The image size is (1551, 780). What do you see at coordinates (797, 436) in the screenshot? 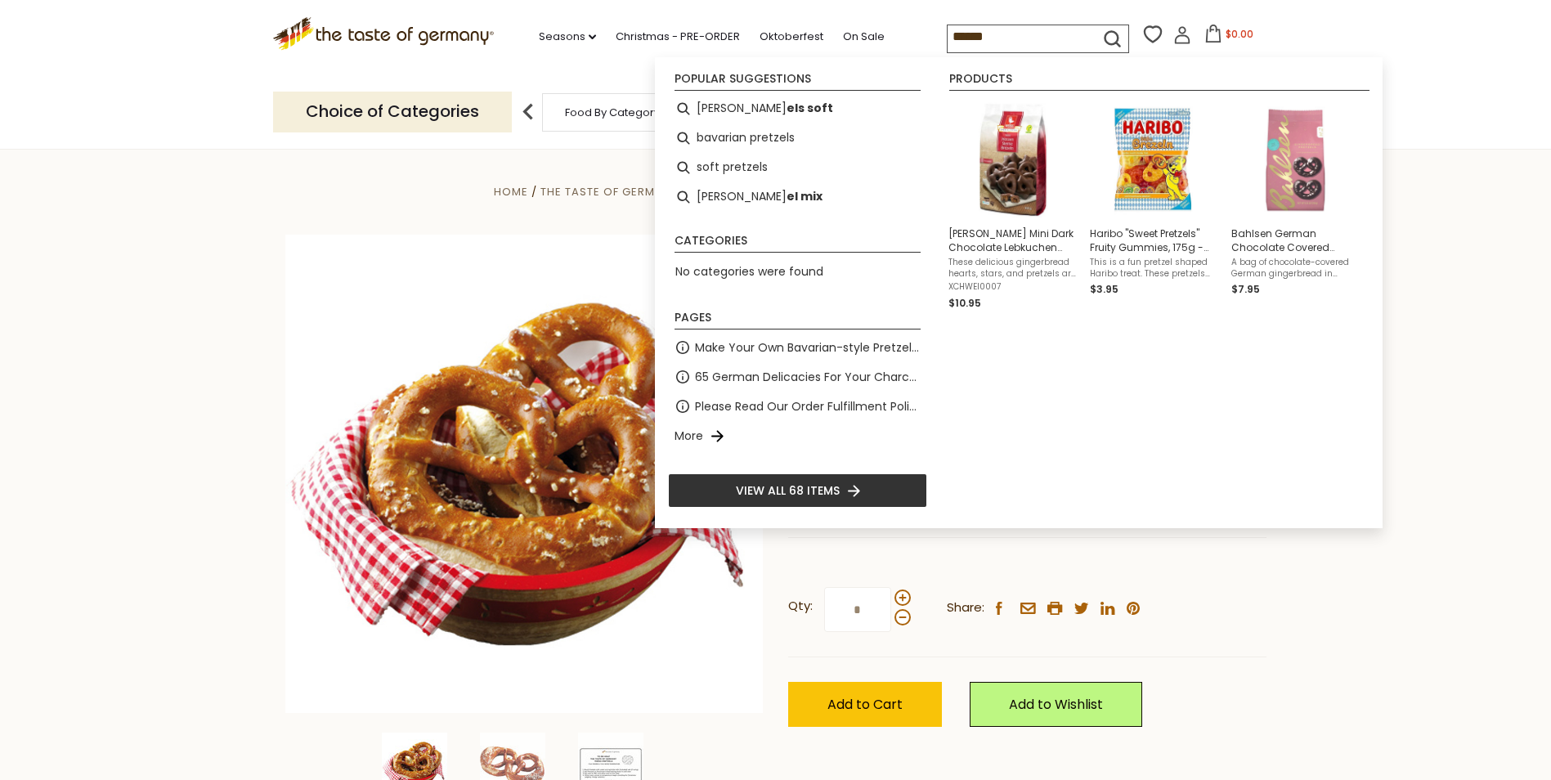
I see `li: More` at bounding box center [797, 436].